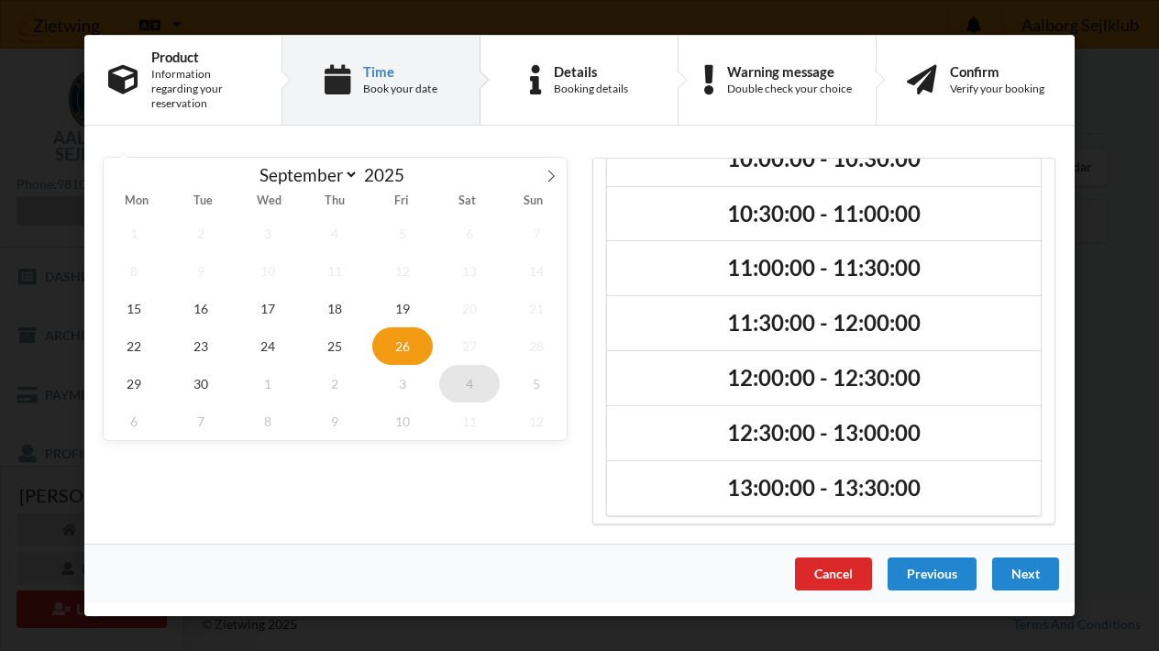 The image size is (1159, 651). I want to click on span: September 8, 2025, so click(134, 270).